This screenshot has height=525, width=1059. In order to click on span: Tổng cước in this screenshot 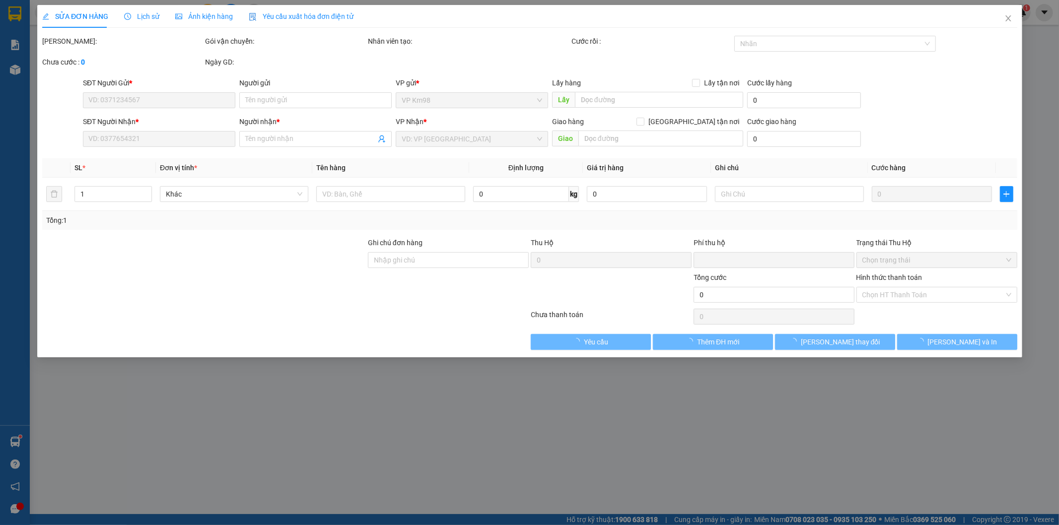, I will do `click(709, 277)`.